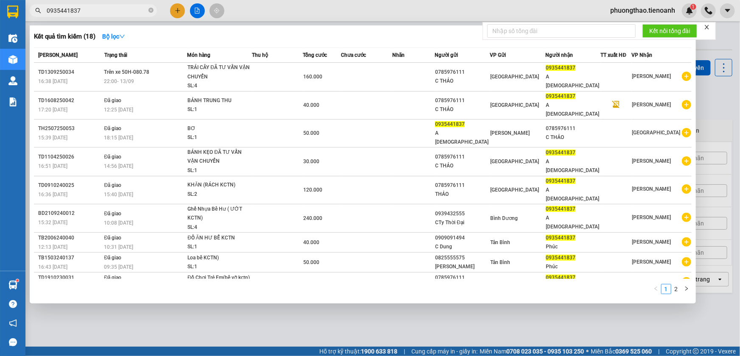 The height and width of the screenshot is (356, 740). I want to click on input: Nhập số tổng đài, so click(561, 31).